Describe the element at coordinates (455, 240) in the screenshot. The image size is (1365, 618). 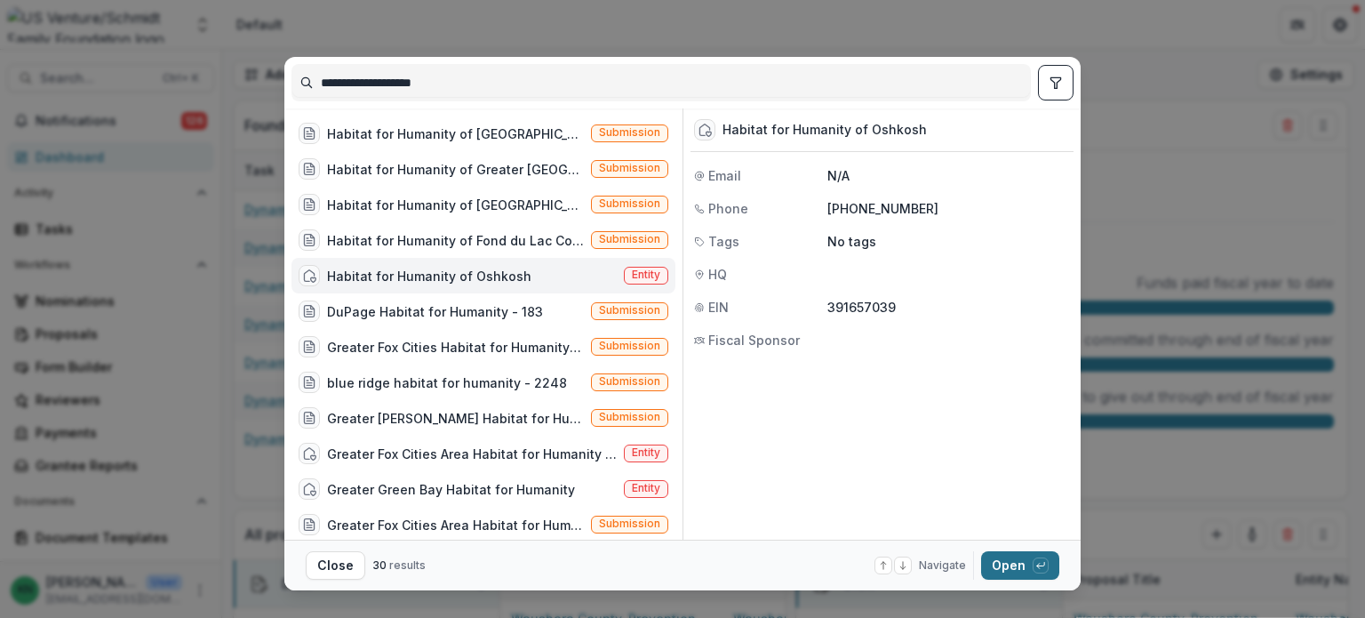
I see `div: Habitat for Humanity of Fond du Lac County, INC. - 102` at that location.